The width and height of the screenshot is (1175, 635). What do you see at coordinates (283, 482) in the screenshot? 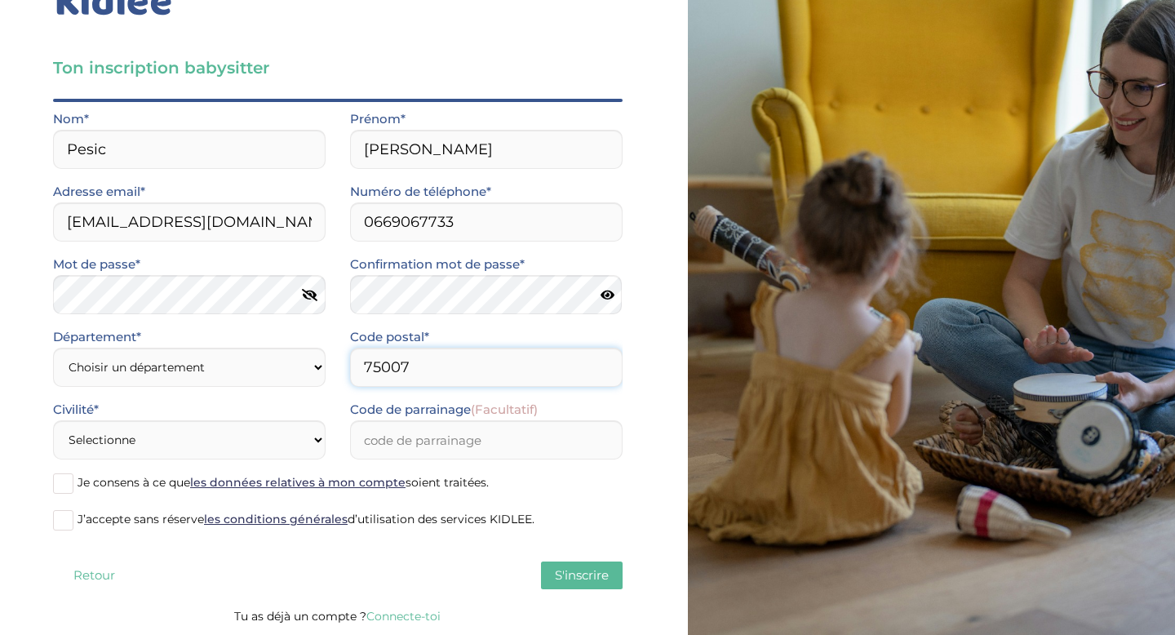
I see `span: Je consens à ce que soient traitées.` at bounding box center [283, 482].